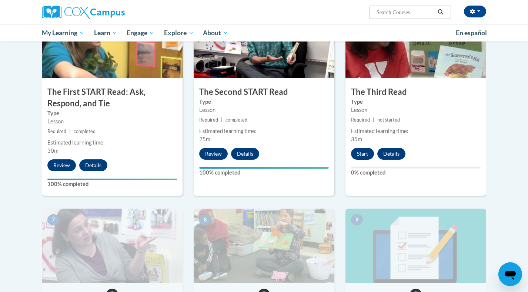  Describe the element at coordinates (179, 33) in the screenshot. I see `span: Explore` at that location.